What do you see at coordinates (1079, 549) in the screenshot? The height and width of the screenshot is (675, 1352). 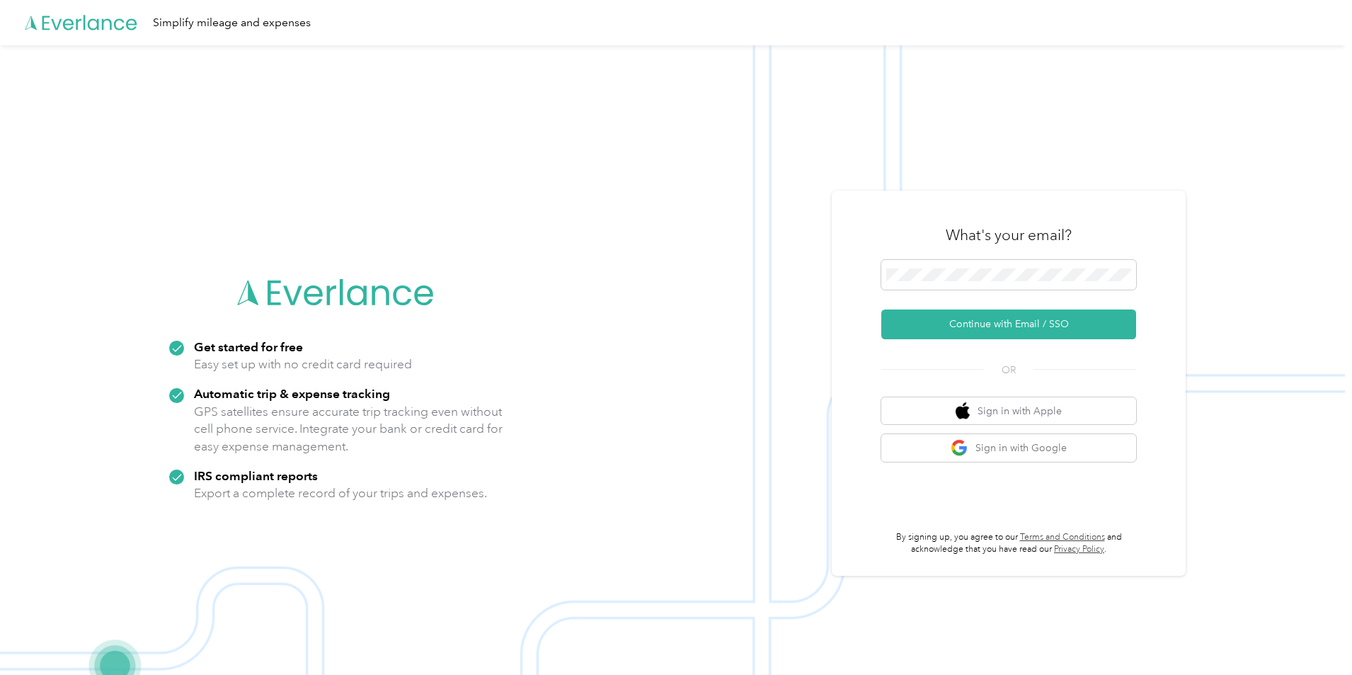 I see `a: Privacy Policy` at bounding box center [1079, 549].